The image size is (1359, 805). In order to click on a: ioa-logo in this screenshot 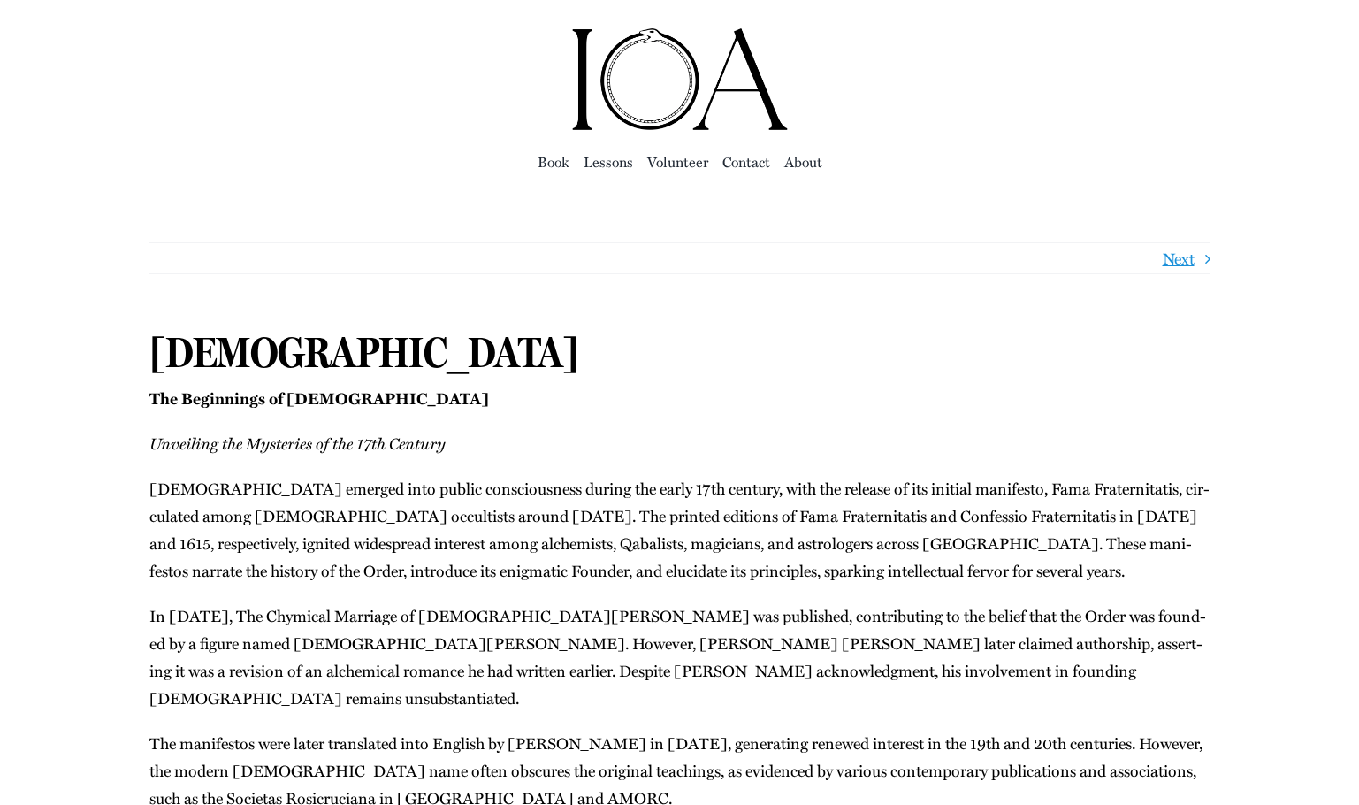, I will do `click(680, 34)`.